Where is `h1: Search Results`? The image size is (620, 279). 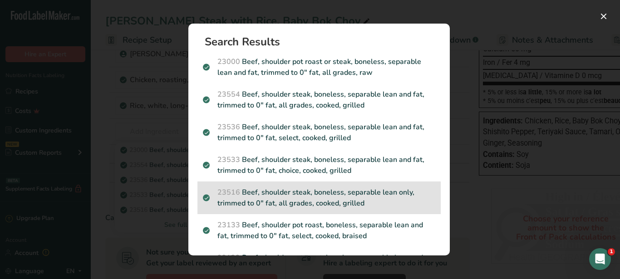 h1: Search Results is located at coordinates (323, 42).